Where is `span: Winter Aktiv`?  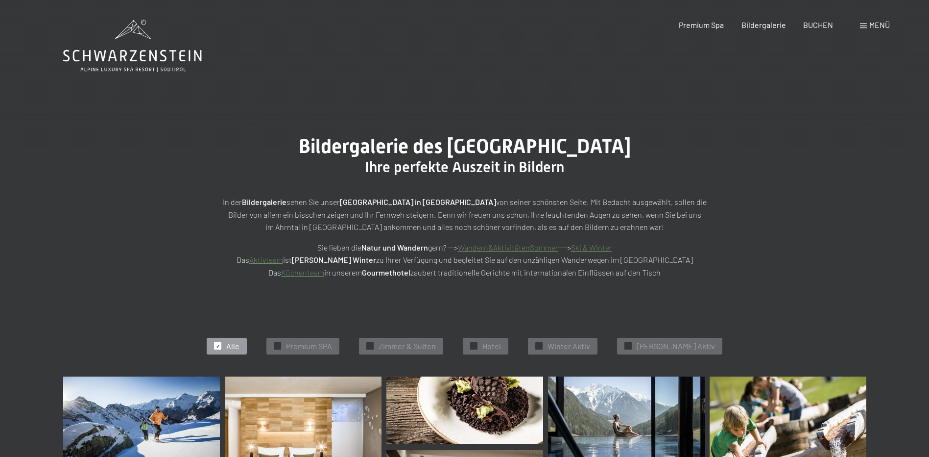
span: Winter Aktiv is located at coordinates (569, 346).